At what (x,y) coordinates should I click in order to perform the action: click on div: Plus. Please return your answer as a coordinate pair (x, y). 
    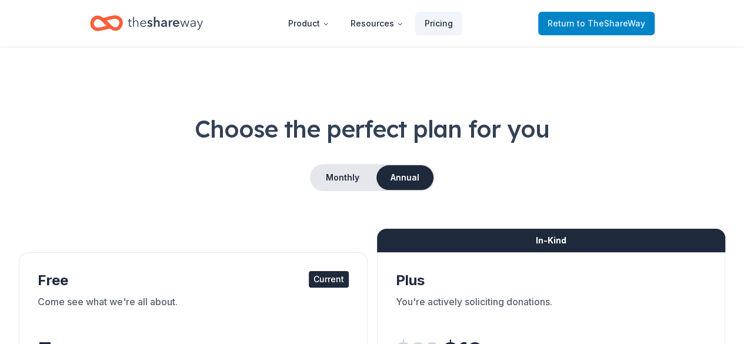
    Looking at the image, I should click on (551, 281).